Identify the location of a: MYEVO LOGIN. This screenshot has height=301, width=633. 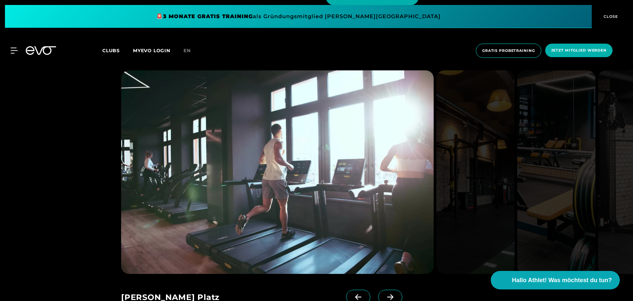
(151, 50).